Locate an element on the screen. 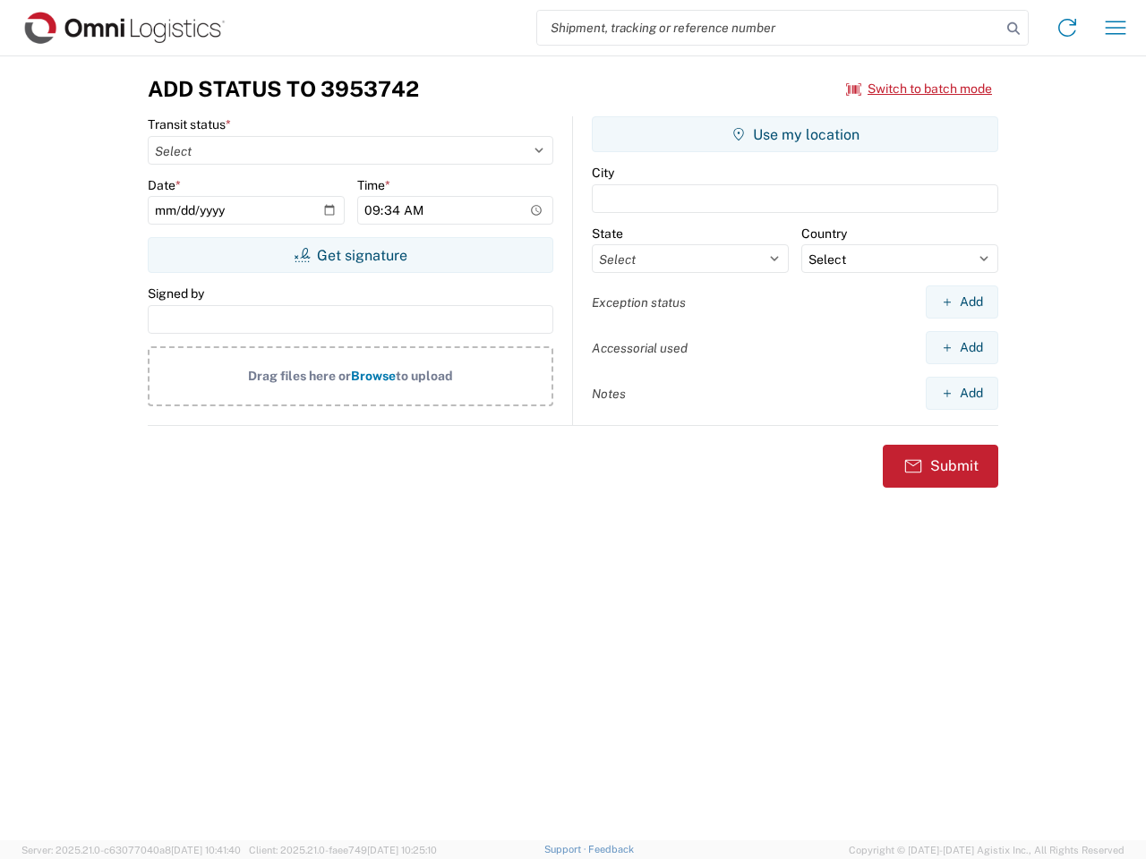 Image resolution: width=1146 pixels, height=859 pixels. button: Switch to batch mode is located at coordinates (918, 89).